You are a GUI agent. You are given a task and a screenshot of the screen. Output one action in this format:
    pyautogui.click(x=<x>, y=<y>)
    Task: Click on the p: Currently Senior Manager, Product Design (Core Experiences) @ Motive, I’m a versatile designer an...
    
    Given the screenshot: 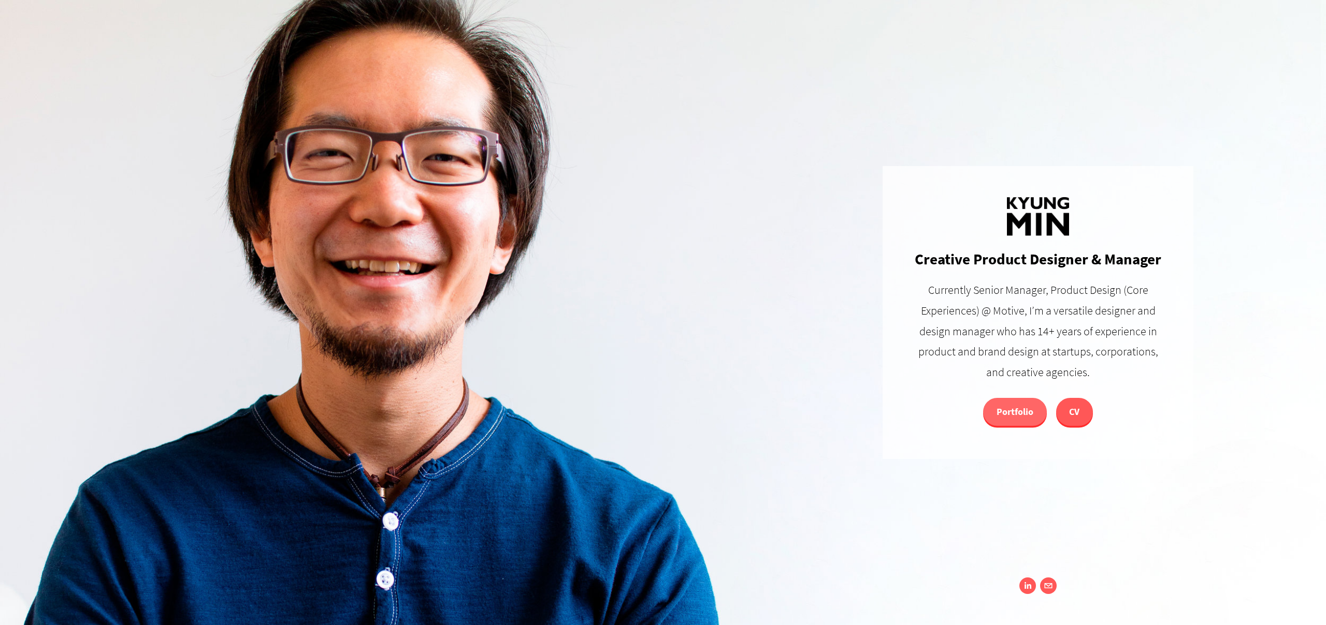 What is the action you would take?
    pyautogui.click(x=1038, y=331)
    